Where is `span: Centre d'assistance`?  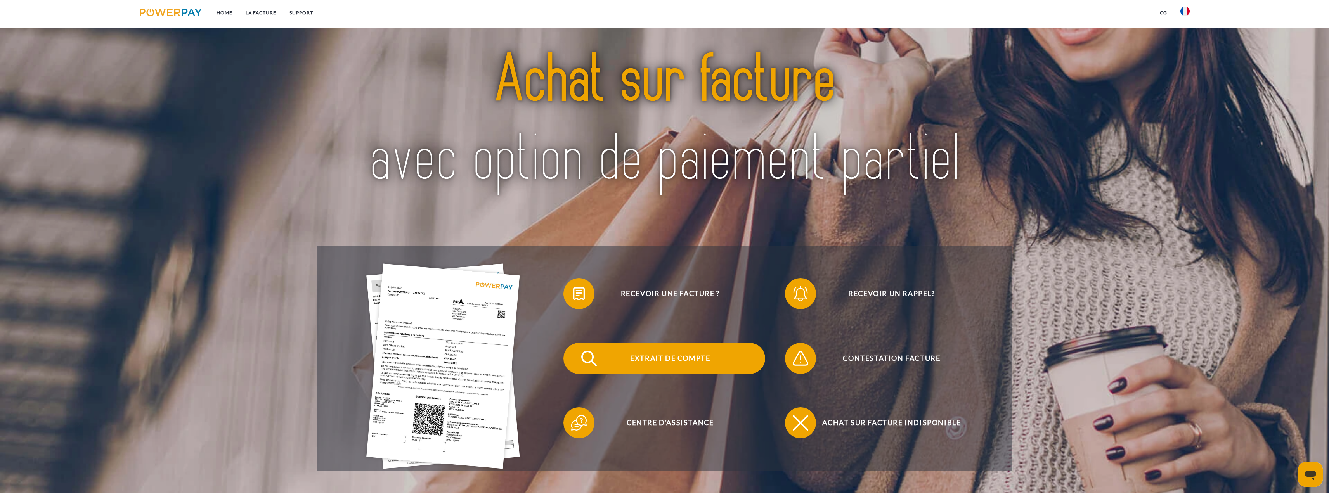 span: Centre d'assistance is located at coordinates (670, 423).